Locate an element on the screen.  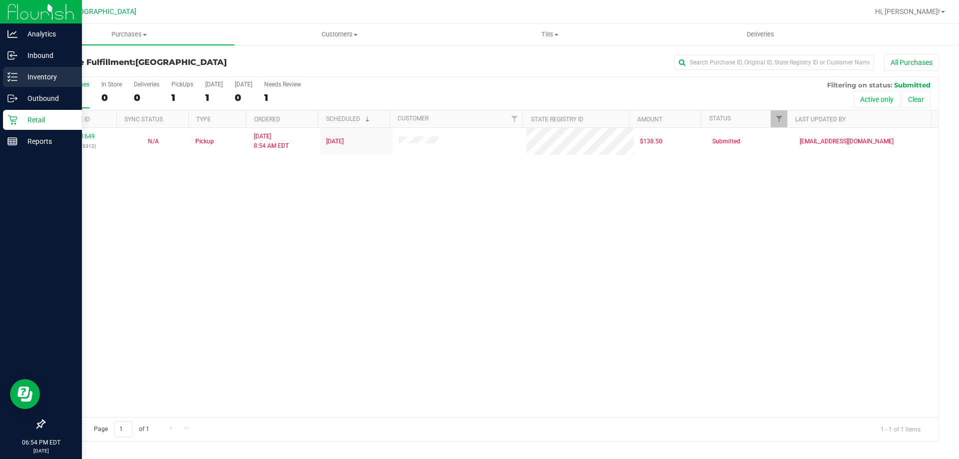
a: Last Updated By is located at coordinates (820, 119).